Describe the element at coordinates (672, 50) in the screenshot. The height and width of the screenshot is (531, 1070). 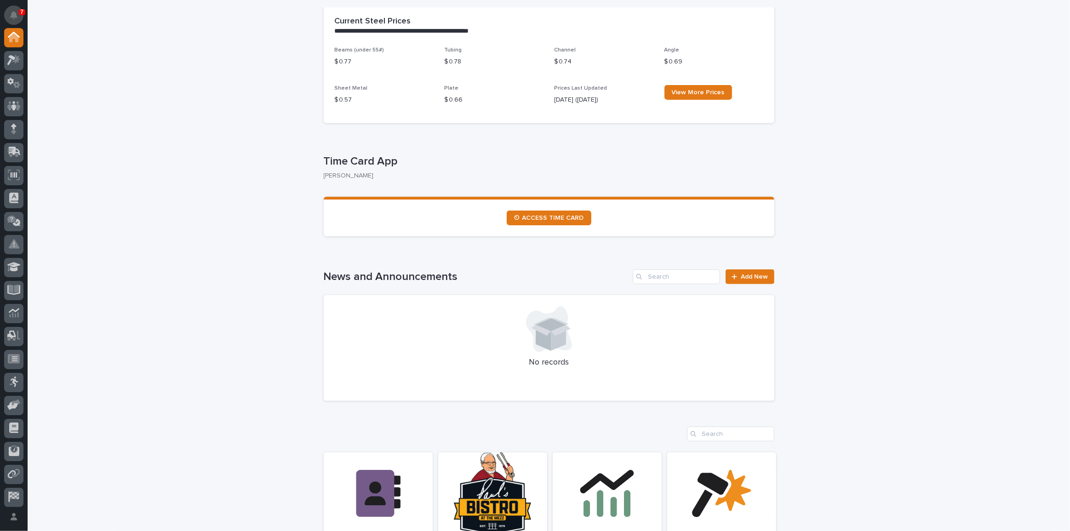
I see `span: Angle` at that location.